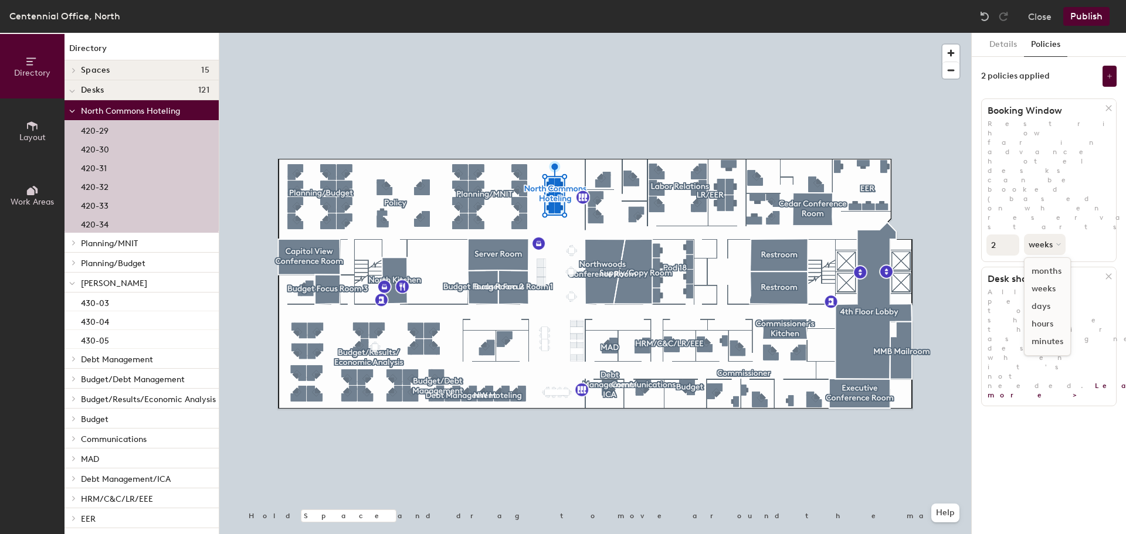 The image size is (1126, 534). What do you see at coordinates (94, 129) in the screenshot?
I see `p: 420-29` at bounding box center [94, 129].